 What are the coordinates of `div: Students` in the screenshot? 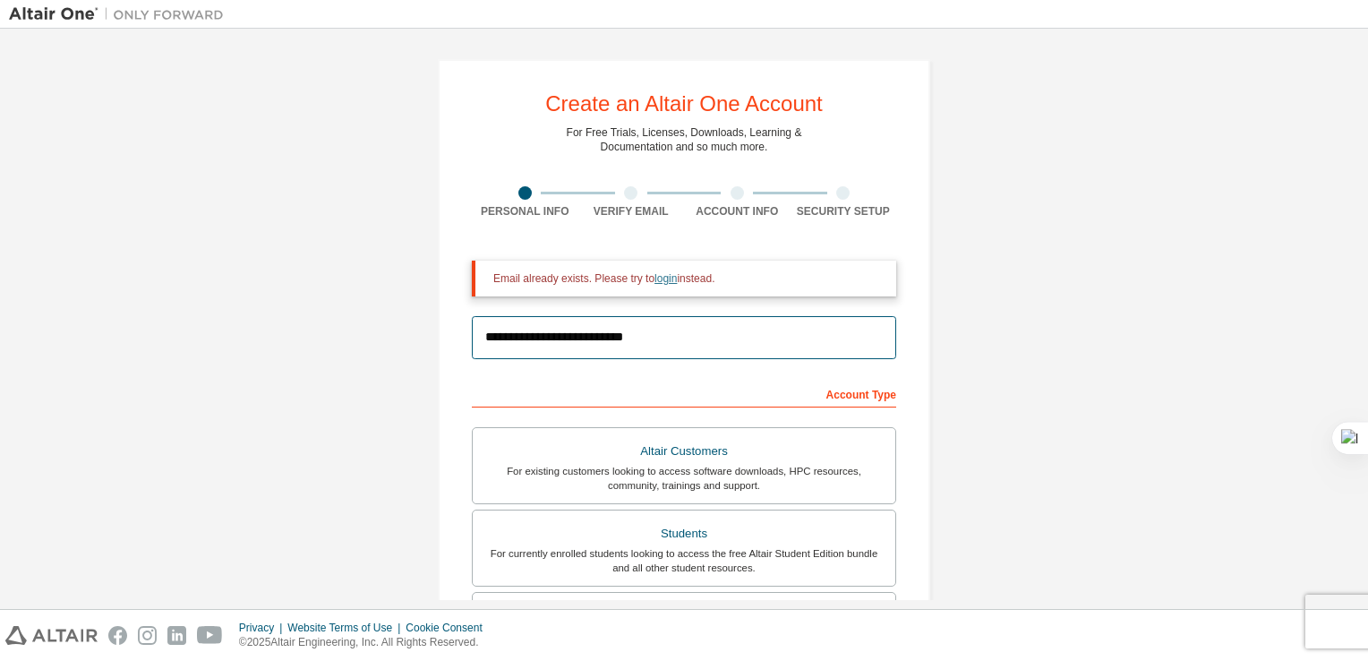 It's located at (684, 534).